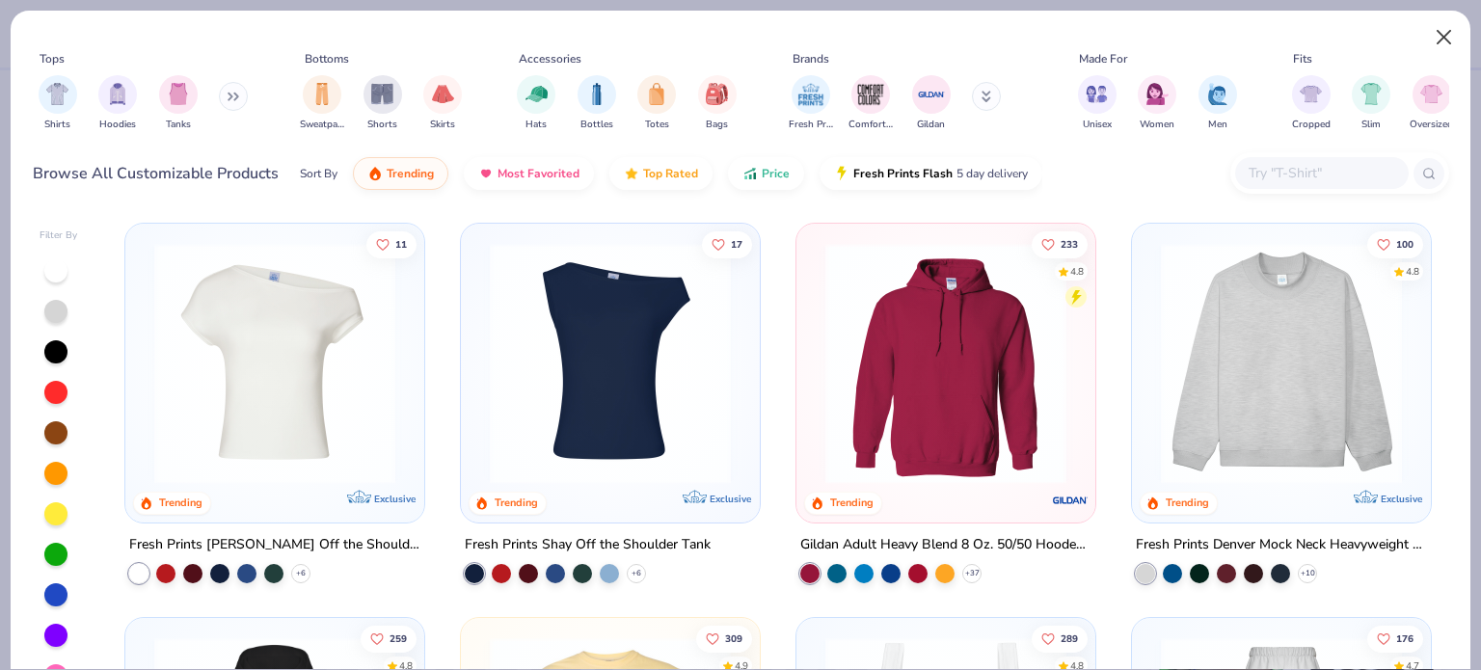 The width and height of the screenshot is (1481, 670). Describe the element at coordinates (1312, 124) in the screenshot. I see `span: Cropped` at that location.